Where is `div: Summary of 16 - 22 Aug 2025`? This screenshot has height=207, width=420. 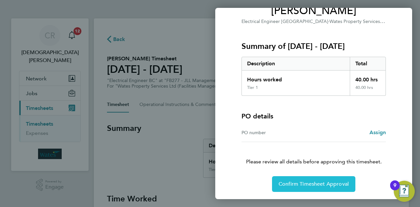
div: Summary of 16 - 22 Aug 2025 is located at coordinates (314, 76).